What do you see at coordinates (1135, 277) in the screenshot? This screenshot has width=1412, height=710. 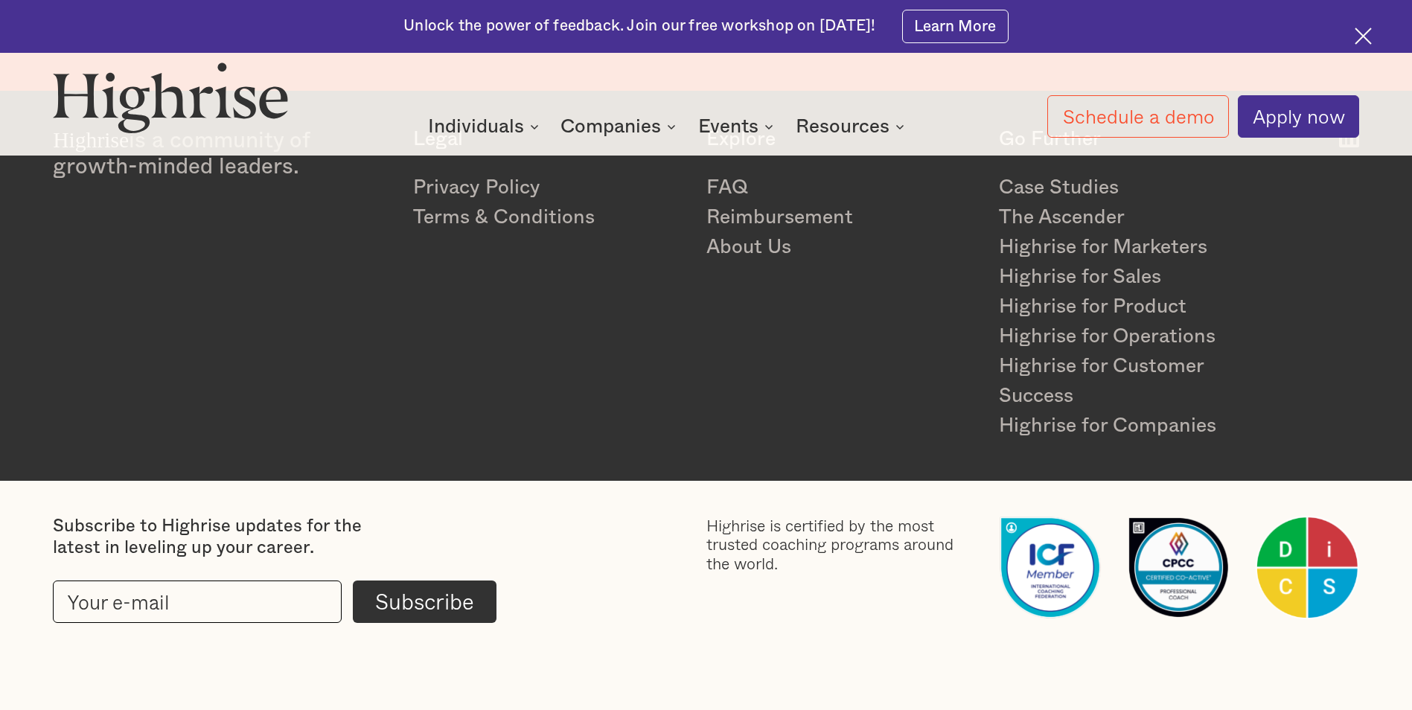 I see `a: Highrise for Sales` at bounding box center [1135, 277].